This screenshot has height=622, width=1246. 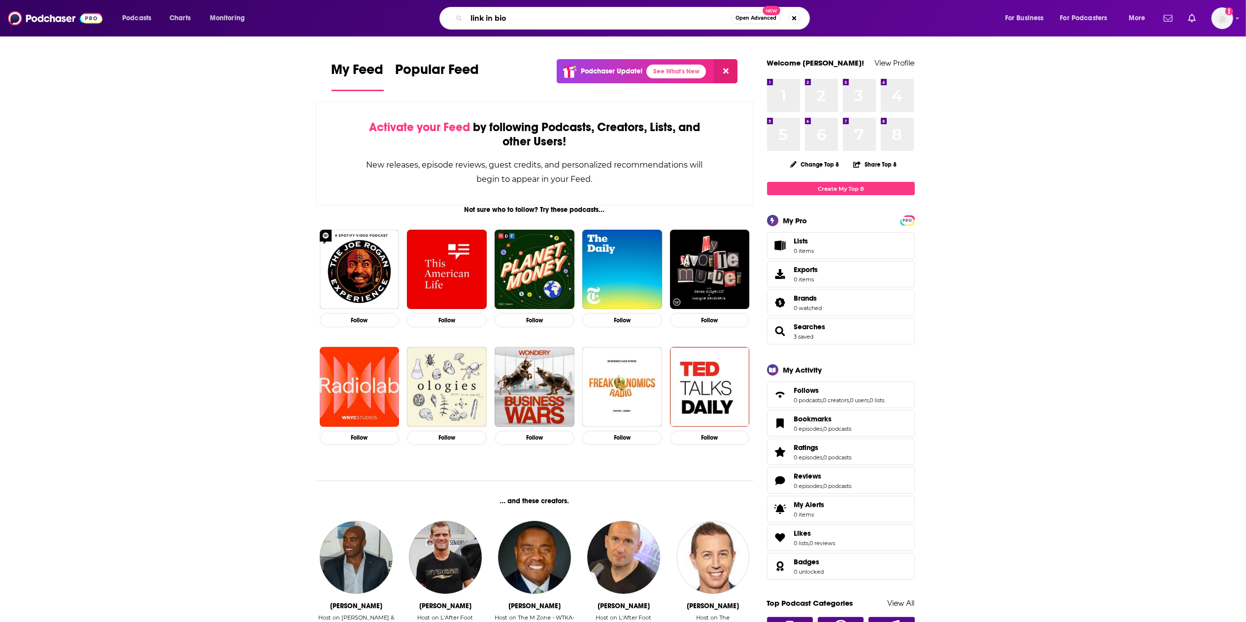 I want to click on a: Likes, so click(x=780, y=537).